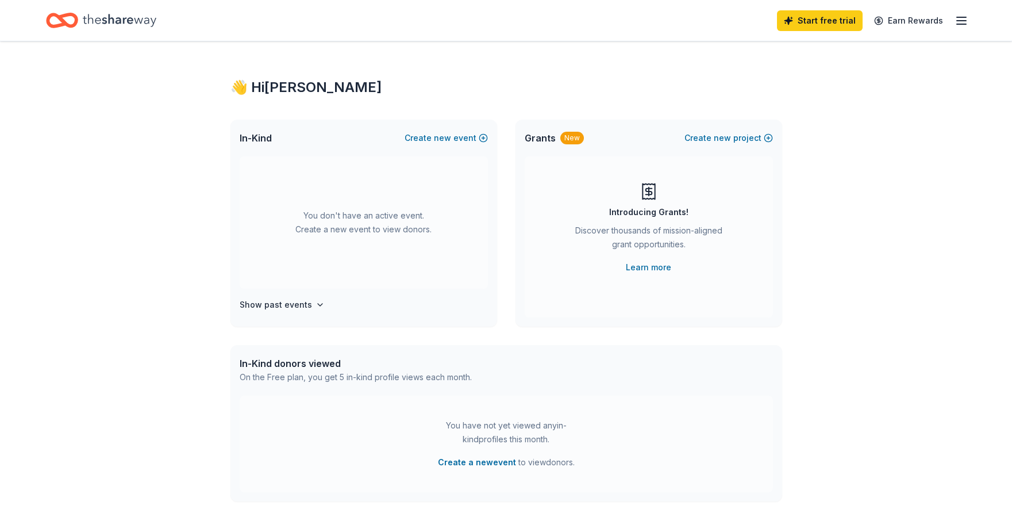 This screenshot has width=1012, height=509. I want to click on div: Discover thousands of mission-aligned grant opportunities., so click(649, 240).